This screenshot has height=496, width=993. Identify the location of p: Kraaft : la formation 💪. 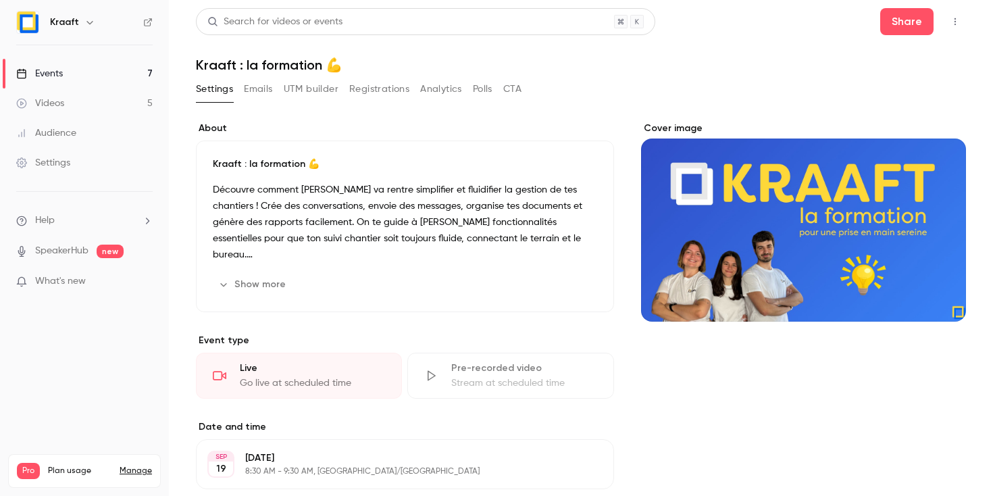
(405, 164).